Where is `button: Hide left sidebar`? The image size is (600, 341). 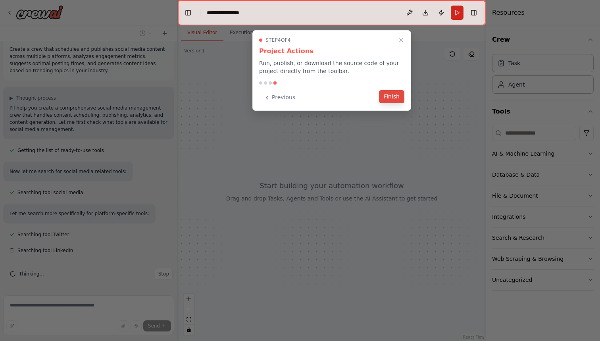 button: Hide left sidebar is located at coordinates (188, 13).